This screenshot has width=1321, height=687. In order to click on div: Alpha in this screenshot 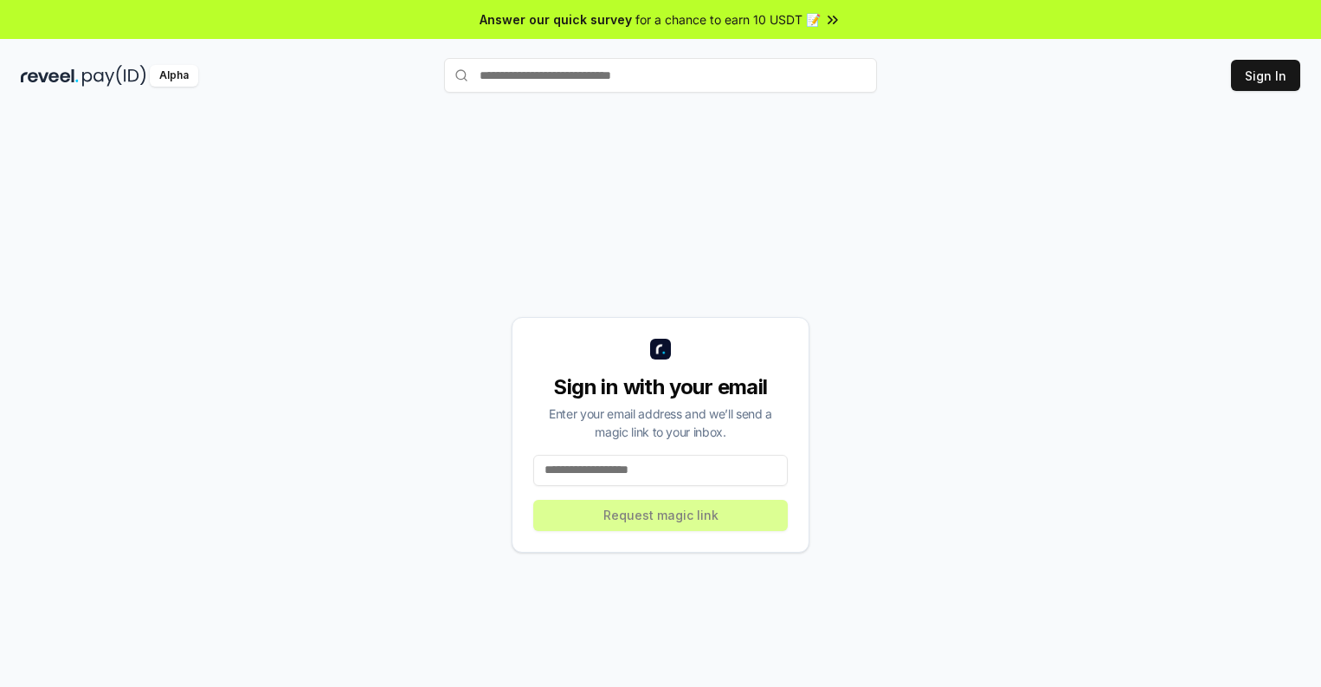, I will do `click(174, 75)`.